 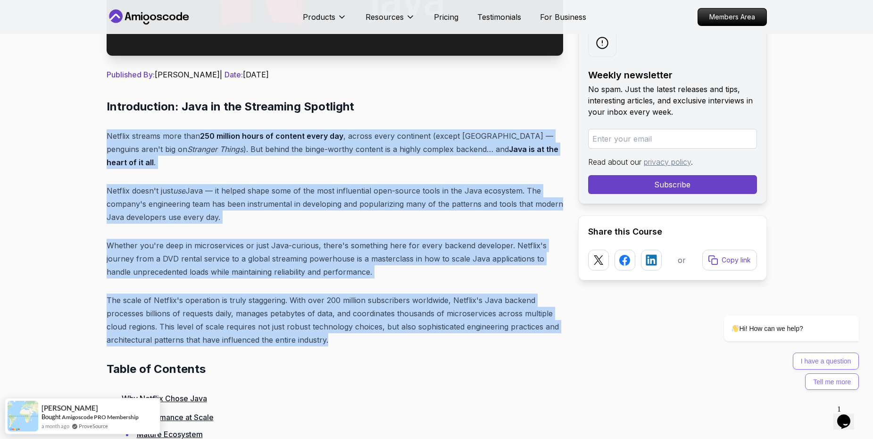 What do you see at coordinates (673, 232) in the screenshot?
I see `h2: Share this Course` at bounding box center [673, 232].